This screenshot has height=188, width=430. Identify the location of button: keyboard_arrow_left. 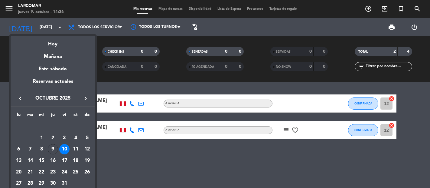
(20, 98).